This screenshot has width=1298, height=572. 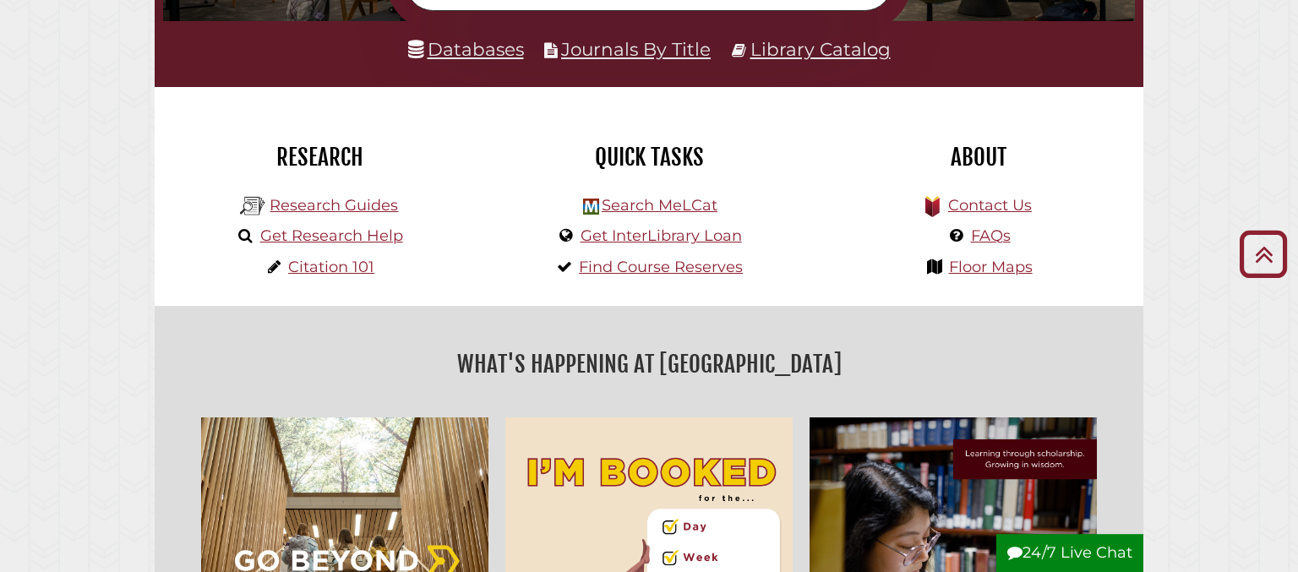 What do you see at coordinates (820, 49) in the screenshot?
I see `a: Library Catalog` at bounding box center [820, 49].